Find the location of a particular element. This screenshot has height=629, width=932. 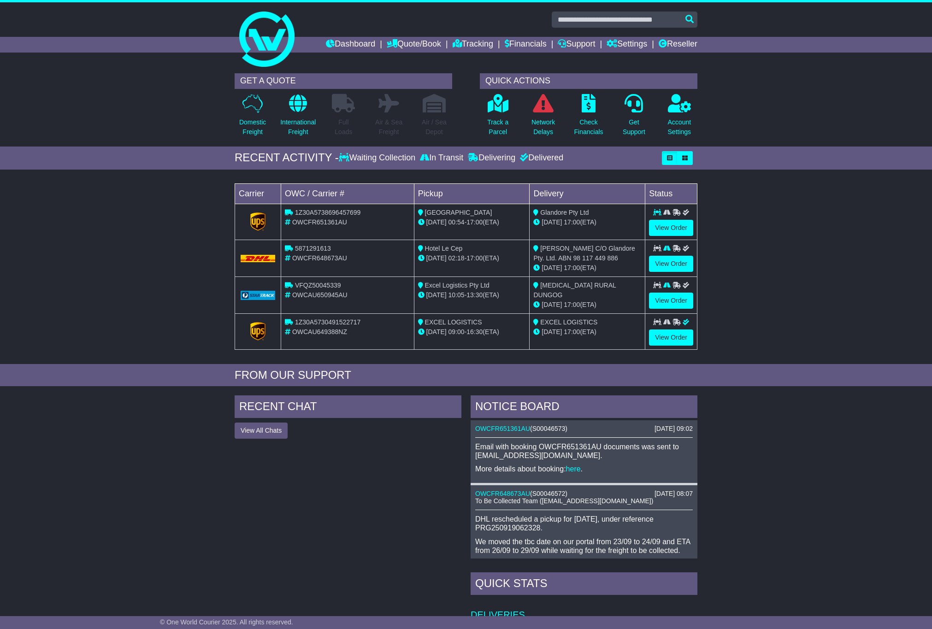

p: Network Delays is located at coordinates (543, 127).